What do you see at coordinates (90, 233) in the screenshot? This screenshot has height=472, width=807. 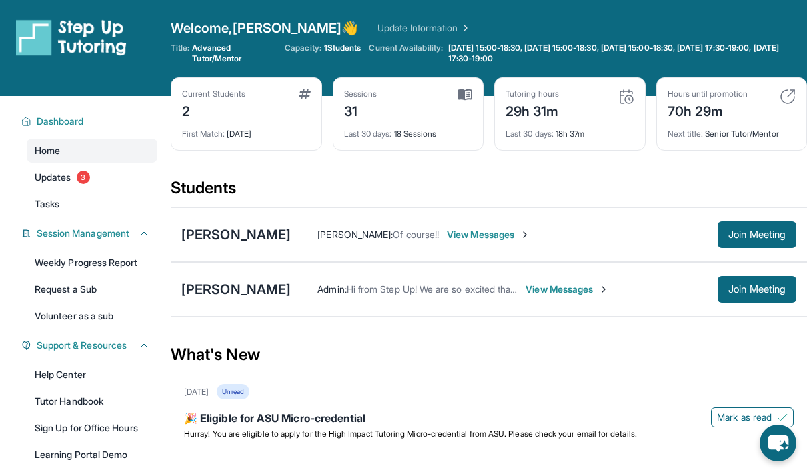 I see `button: Session Management` at bounding box center [90, 233].